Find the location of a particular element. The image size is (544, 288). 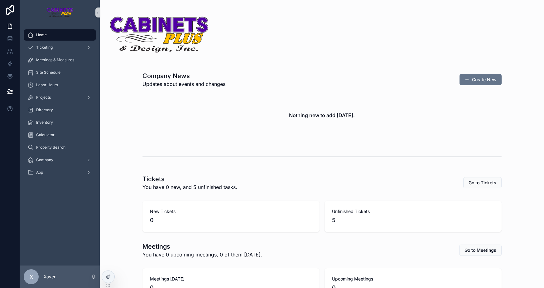

a: Directory is located at coordinates (60, 110).